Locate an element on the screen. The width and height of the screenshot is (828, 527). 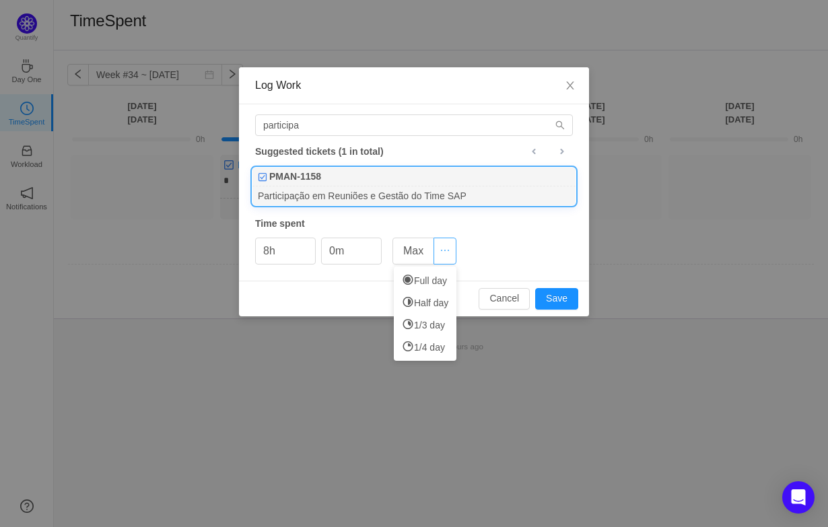
button: Cancel is located at coordinates (504, 299).